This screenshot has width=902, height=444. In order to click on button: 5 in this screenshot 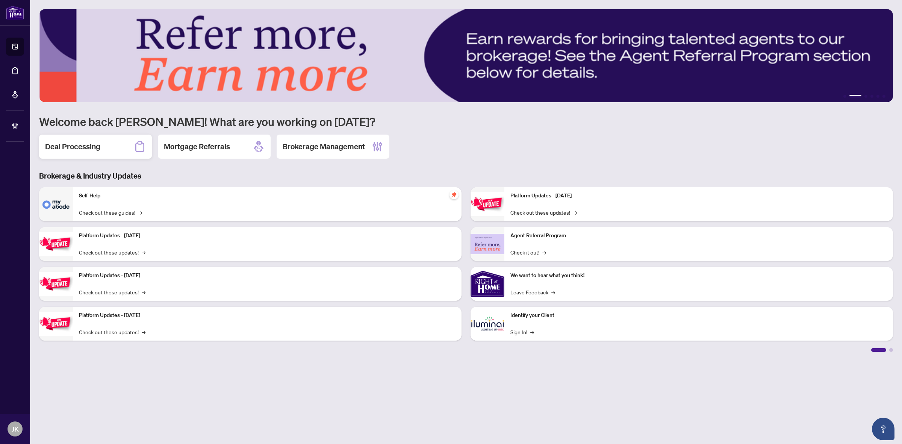, I will do `click(878, 96)`.